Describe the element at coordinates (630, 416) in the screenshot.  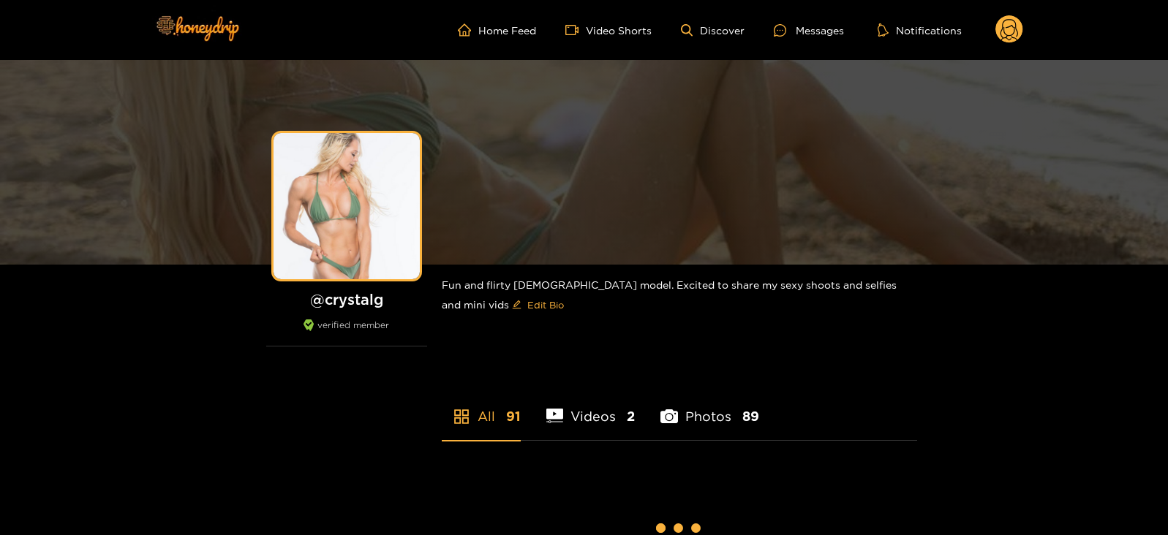
I see `span: 2` at that location.